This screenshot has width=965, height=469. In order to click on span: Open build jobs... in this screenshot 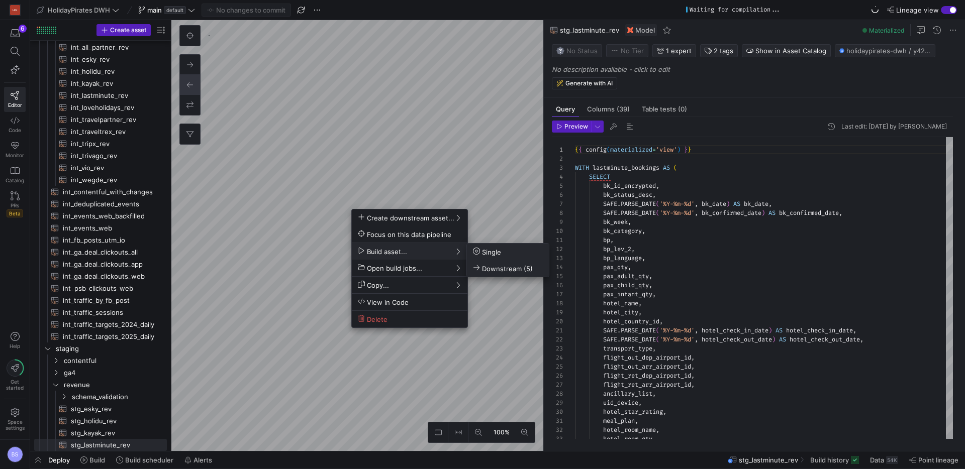, I will do `click(390, 268)`.